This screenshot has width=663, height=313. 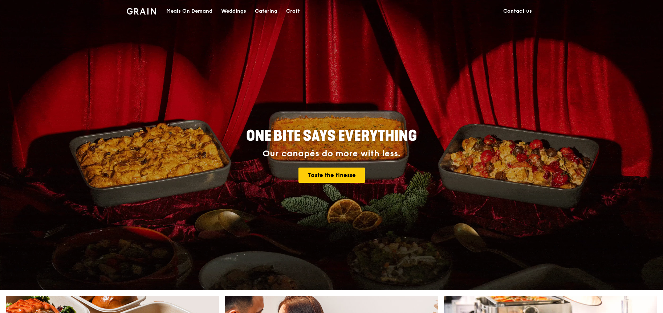 I want to click on span: ONE BITE SAYS EVERYTHING, so click(x=331, y=136).